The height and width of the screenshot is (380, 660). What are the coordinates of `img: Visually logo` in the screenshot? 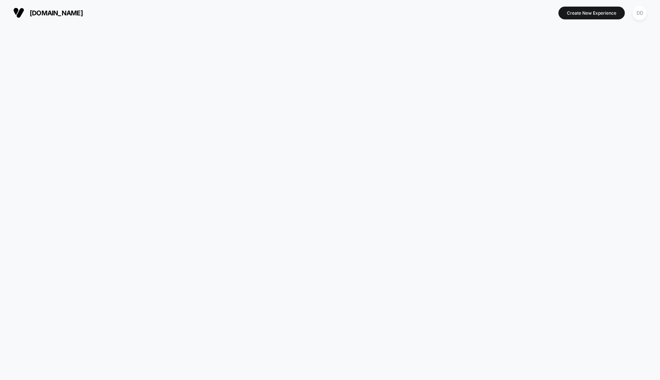 It's located at (19, 13).